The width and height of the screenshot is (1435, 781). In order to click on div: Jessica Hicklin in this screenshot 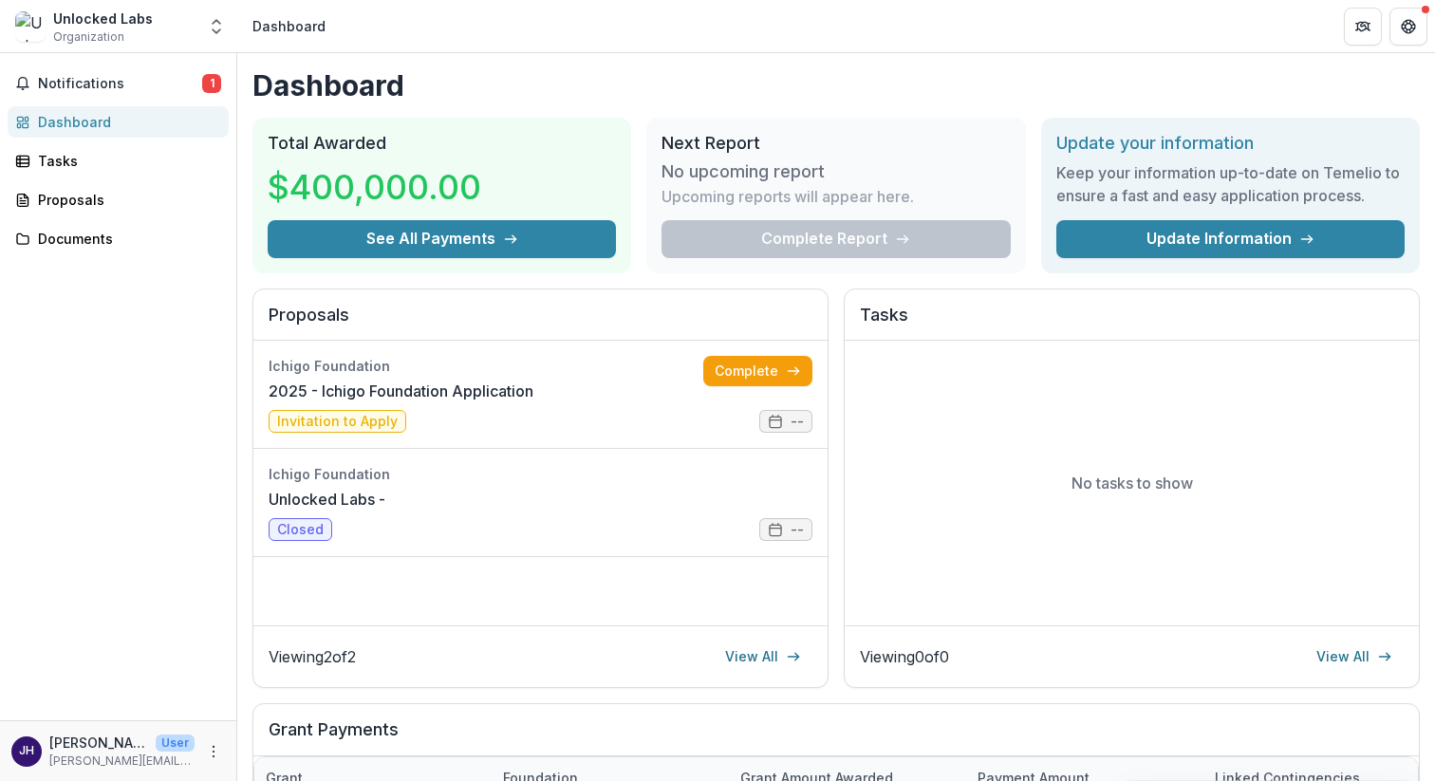, I will do `click(27, 751)`.